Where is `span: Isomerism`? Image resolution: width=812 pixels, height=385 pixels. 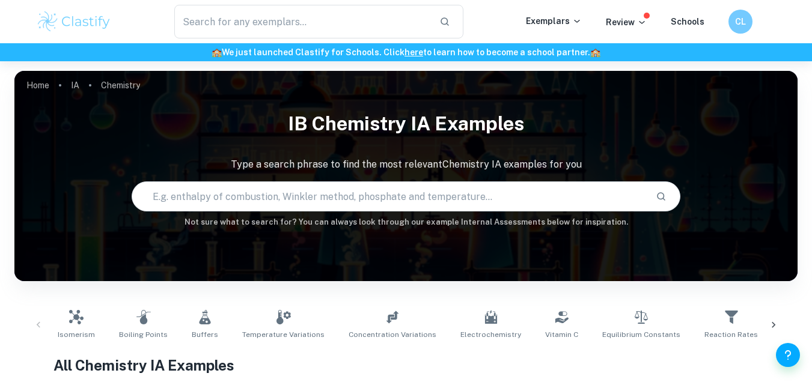
span: Isomerism is located at coordinates (76, 335).